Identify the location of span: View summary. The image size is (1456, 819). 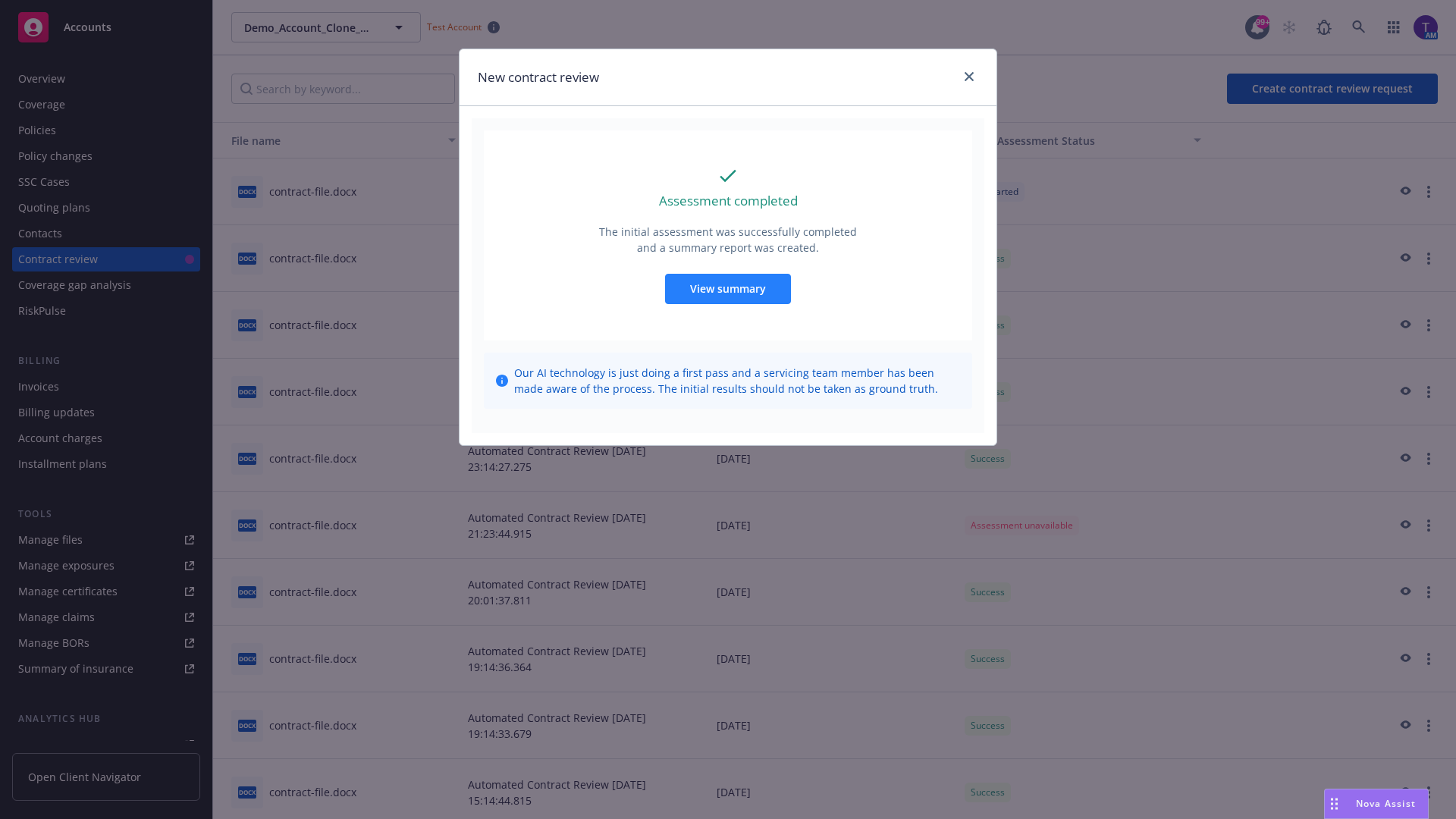
(728, 288).